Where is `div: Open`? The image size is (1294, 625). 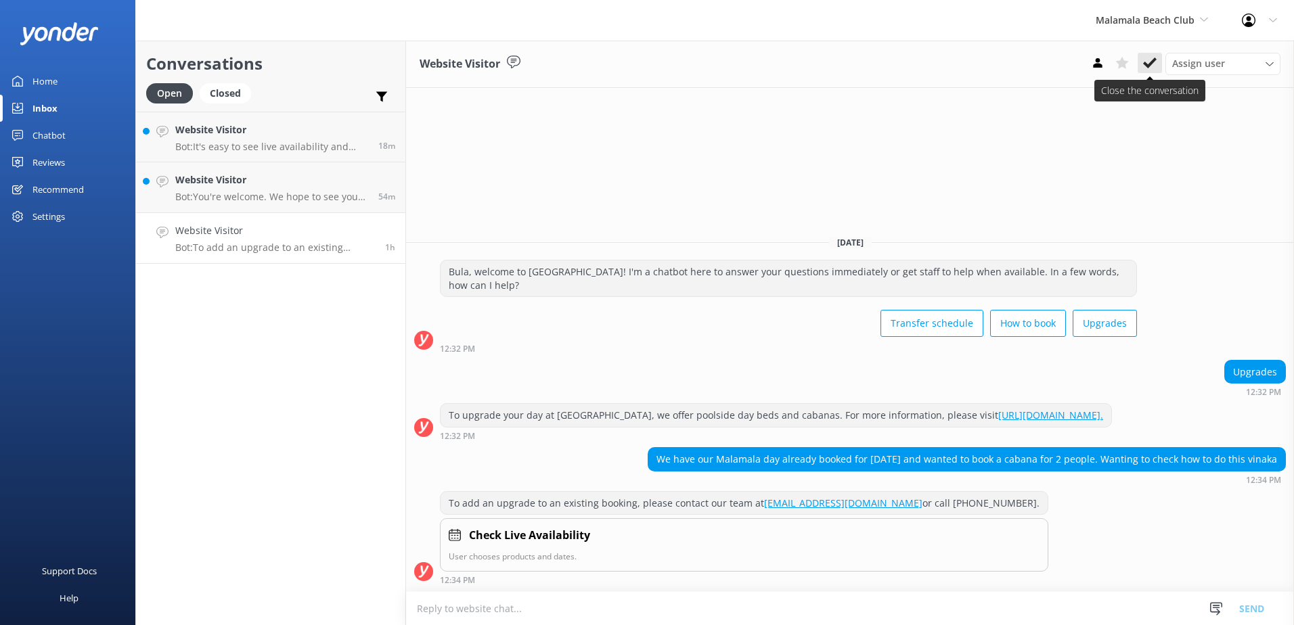 div: Open is located at coordinates (169, 93).